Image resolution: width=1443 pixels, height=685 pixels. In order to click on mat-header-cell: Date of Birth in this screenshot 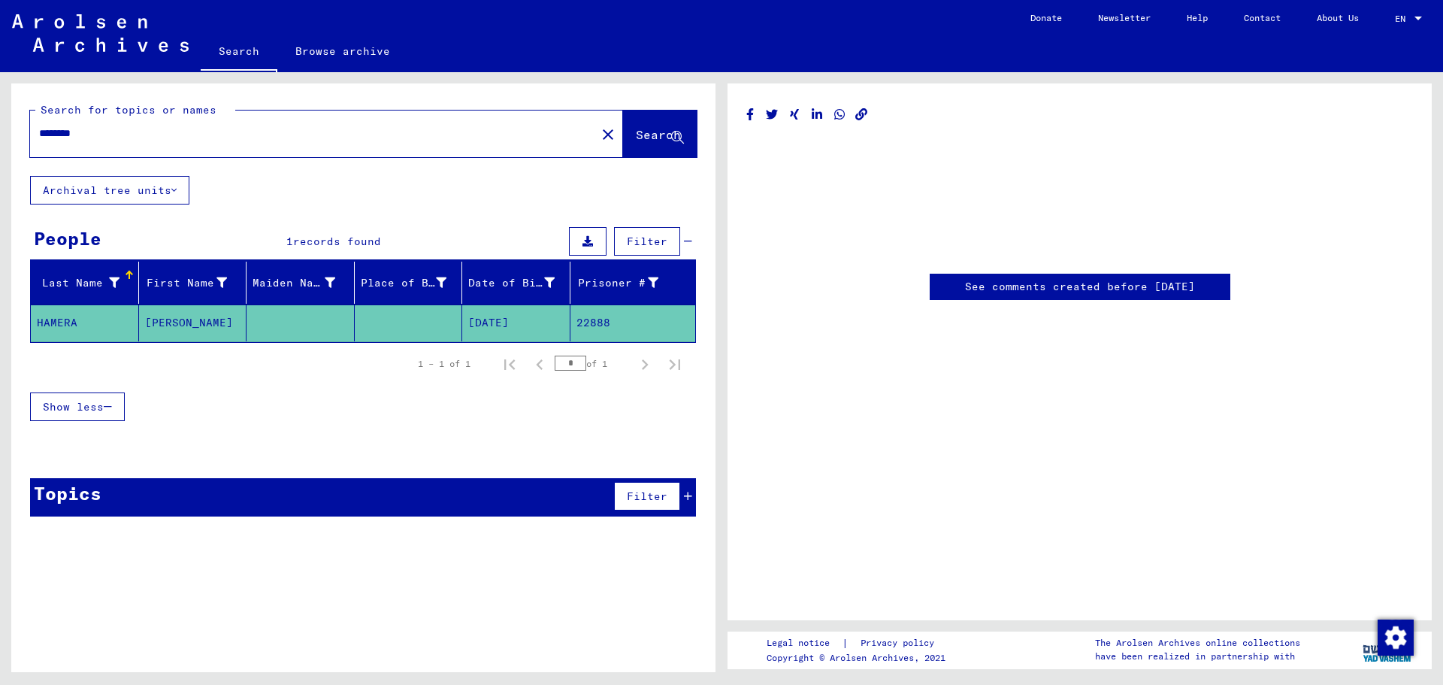, I will do `click(516, 283)`.